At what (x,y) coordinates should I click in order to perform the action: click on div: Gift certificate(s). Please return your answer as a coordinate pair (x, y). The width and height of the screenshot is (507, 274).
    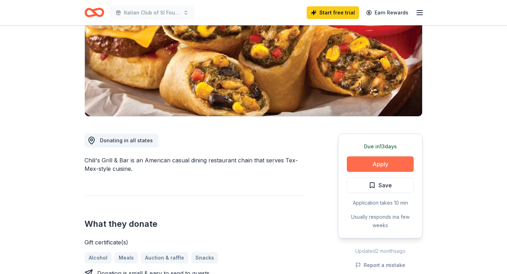
    Looking at the image, I should click on (194, 242).